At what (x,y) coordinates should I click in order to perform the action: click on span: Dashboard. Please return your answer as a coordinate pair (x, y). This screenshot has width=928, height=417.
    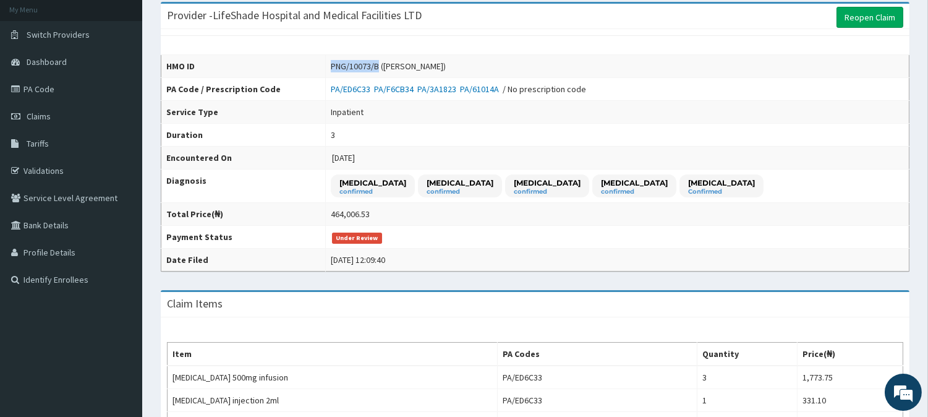
    Looking at the image, I should click on (46, 62).